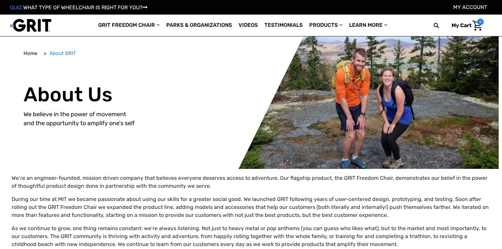 The image size is (502, 249). I want to click on span: About GRIT, so click(63, 53).